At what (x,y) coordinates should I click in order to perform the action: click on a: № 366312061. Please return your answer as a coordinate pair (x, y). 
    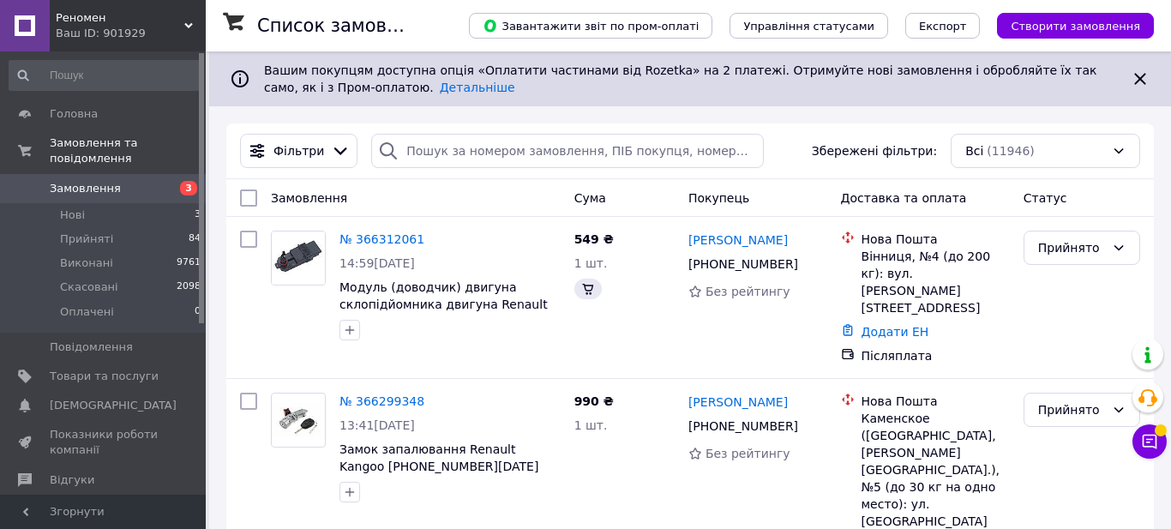
    Looking at the image, I should click on (382, 239).